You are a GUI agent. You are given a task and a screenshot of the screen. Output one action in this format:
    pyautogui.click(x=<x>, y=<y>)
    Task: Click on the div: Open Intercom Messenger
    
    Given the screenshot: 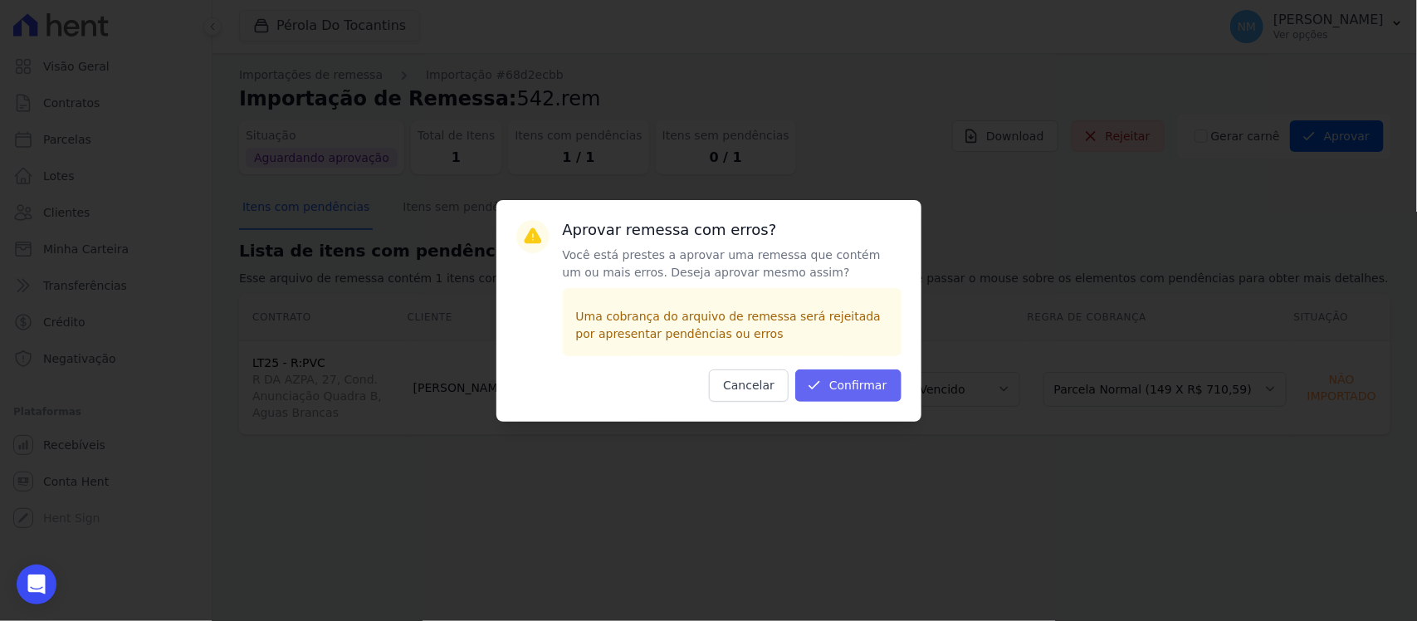 What is the action you would take?
    pyautogui.click(x=37, y=585)
    